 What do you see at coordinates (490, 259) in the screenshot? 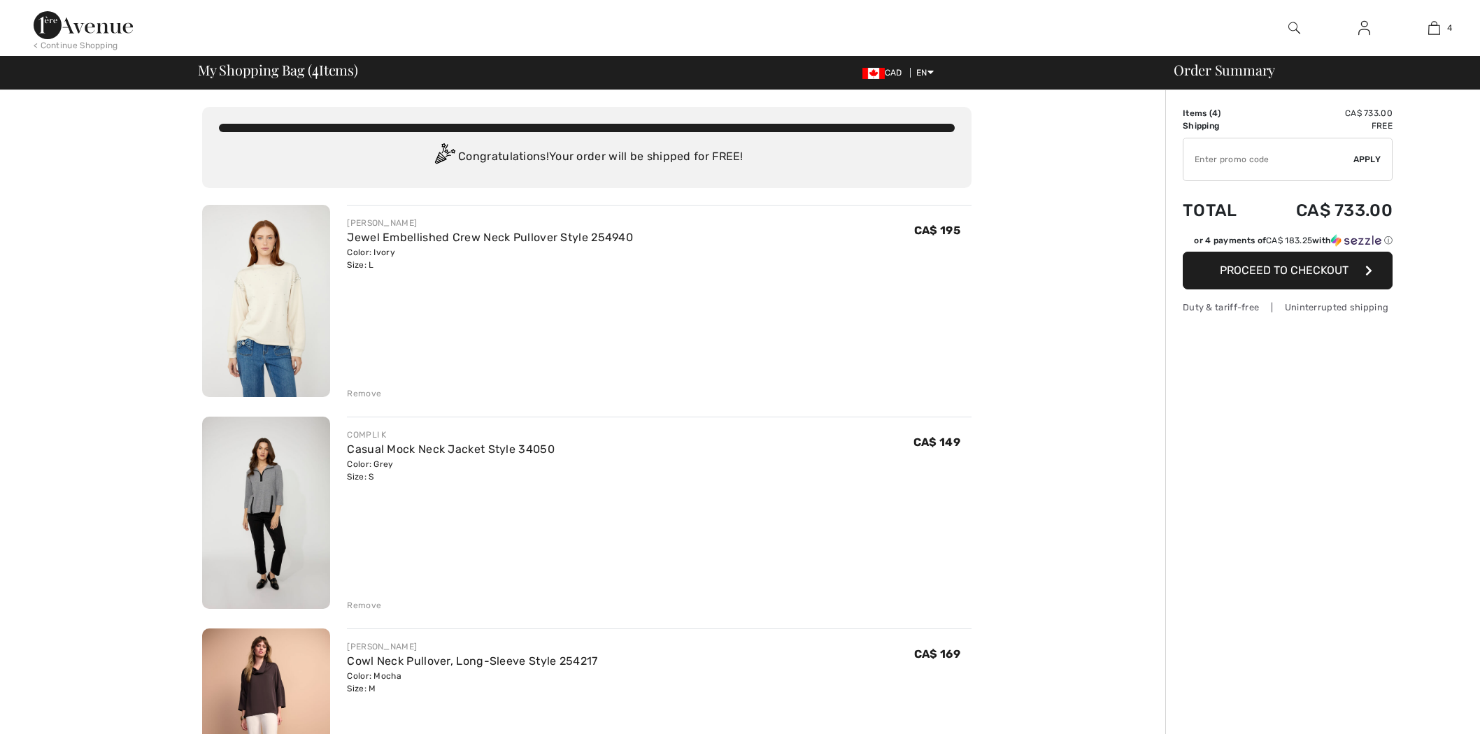
I see `div: Color: Ivory Size: L` at bounding box center [490, 259].